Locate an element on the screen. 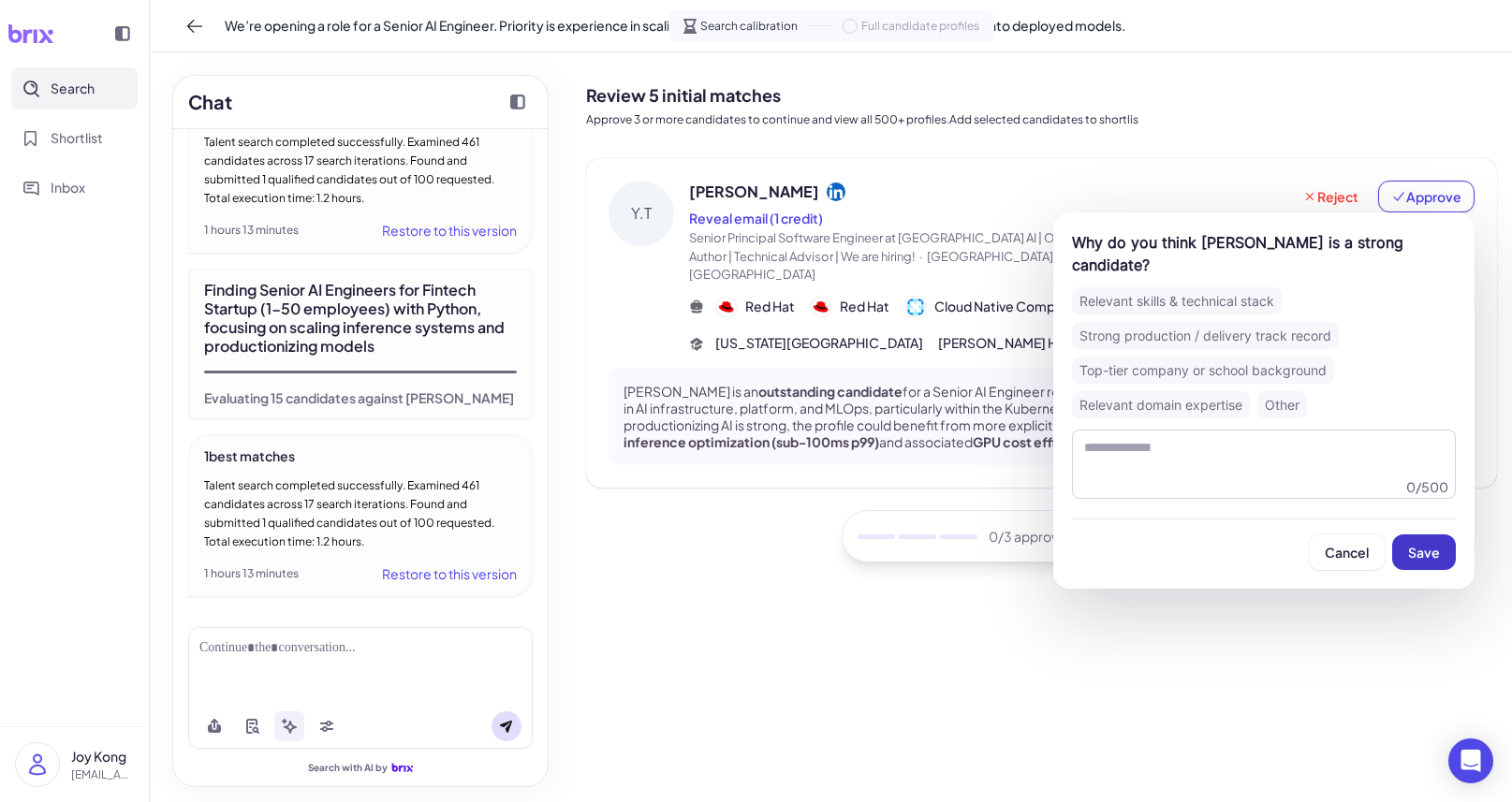 Image resolution: width=1512 pixels, height=802 pixels. p: Approve 3 or more candidates to continue and view all 500+ profiles.Add selected candidates to sh... is located at coordinates (1041, 119).